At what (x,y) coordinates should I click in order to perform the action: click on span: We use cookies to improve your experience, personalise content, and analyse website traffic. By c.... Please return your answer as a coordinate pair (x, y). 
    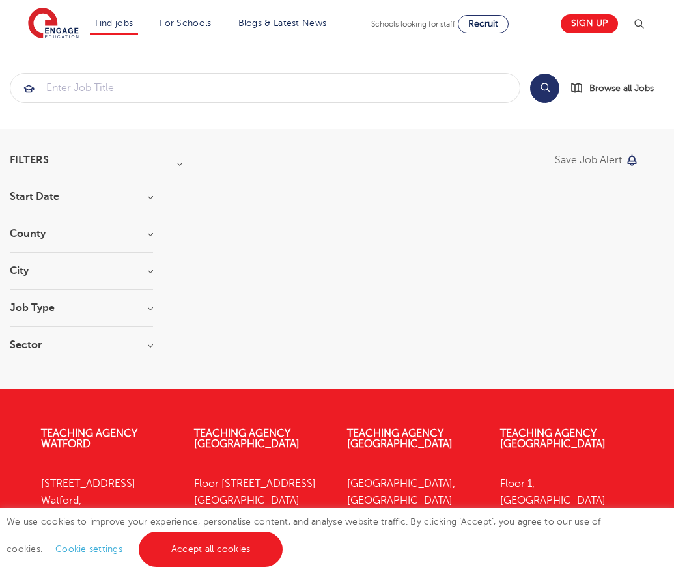
    Looking at the image, I should click on (303, 535).